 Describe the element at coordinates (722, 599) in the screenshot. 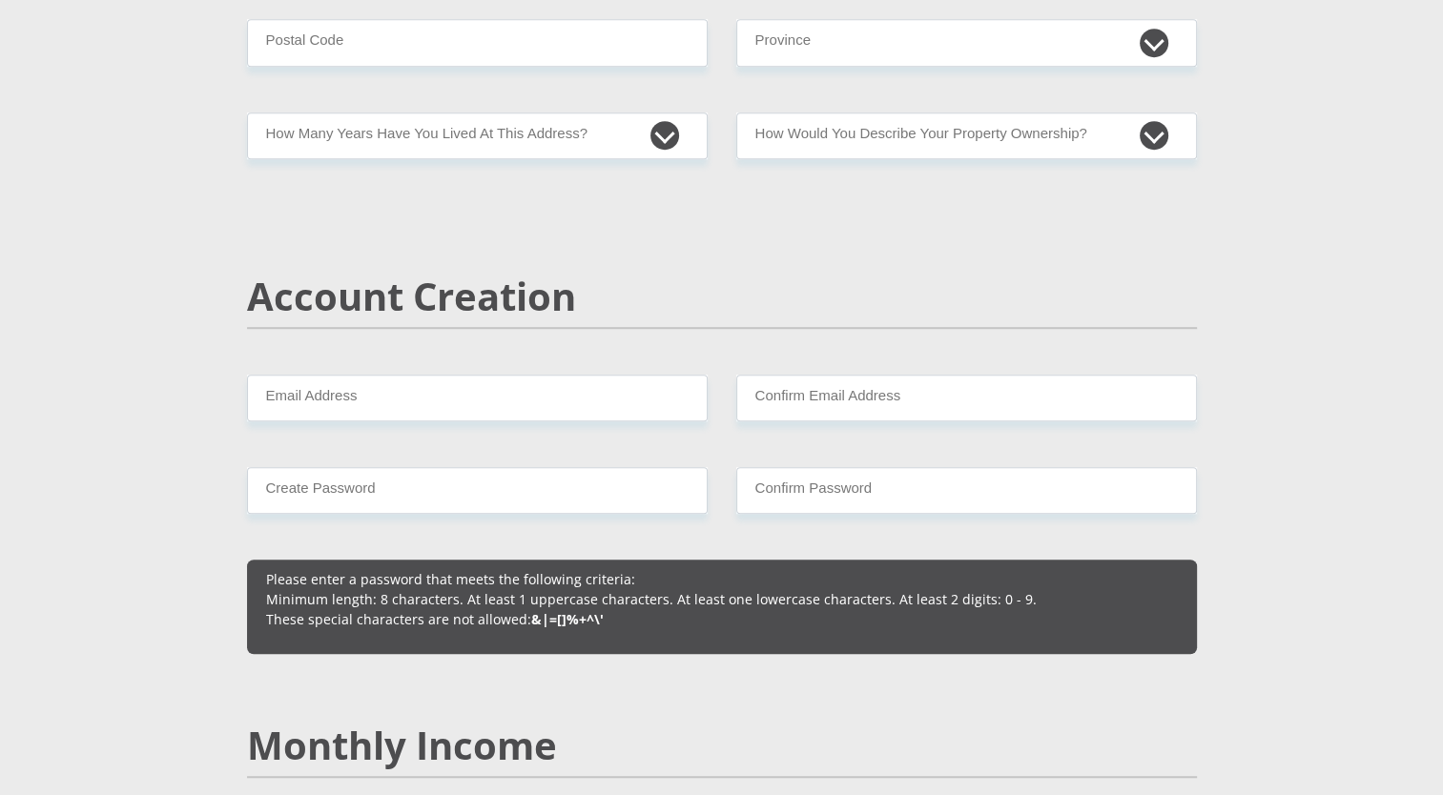

I see `p: Please enter a password that meets the following criteria: Minimum length: 8 characters. At least...` at that location.